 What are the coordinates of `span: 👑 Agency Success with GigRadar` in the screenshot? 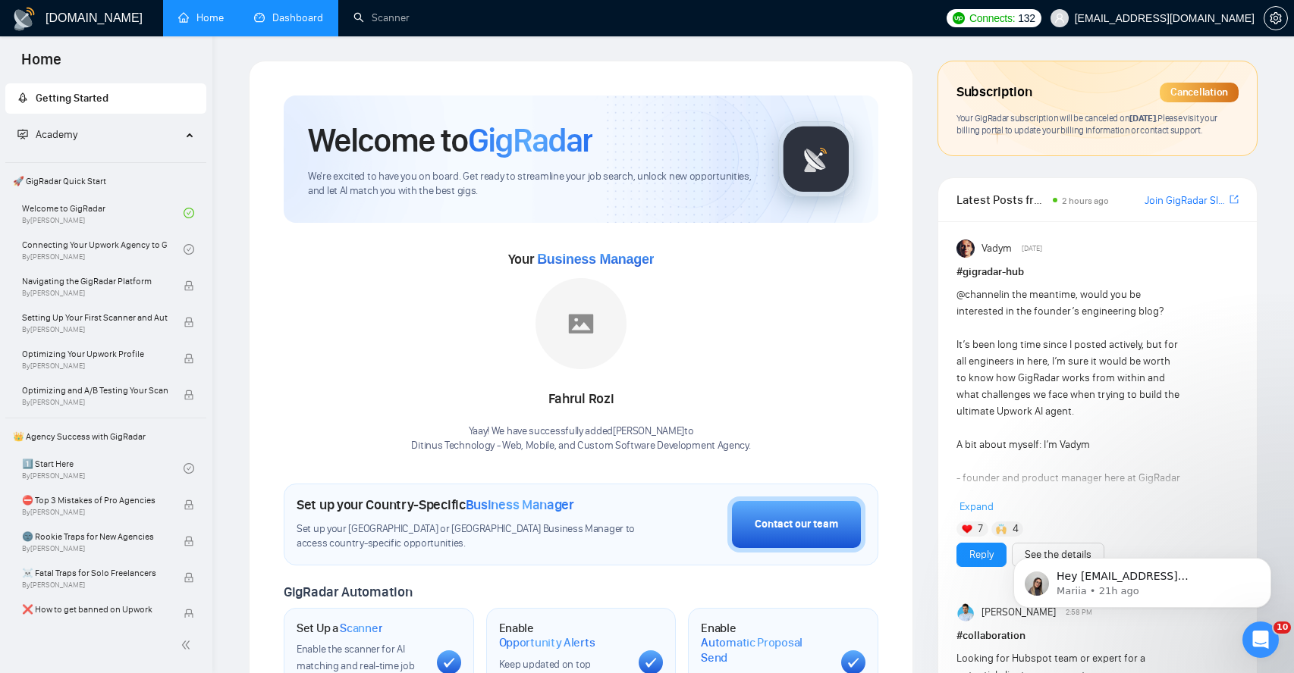 It's located at (105, 437).